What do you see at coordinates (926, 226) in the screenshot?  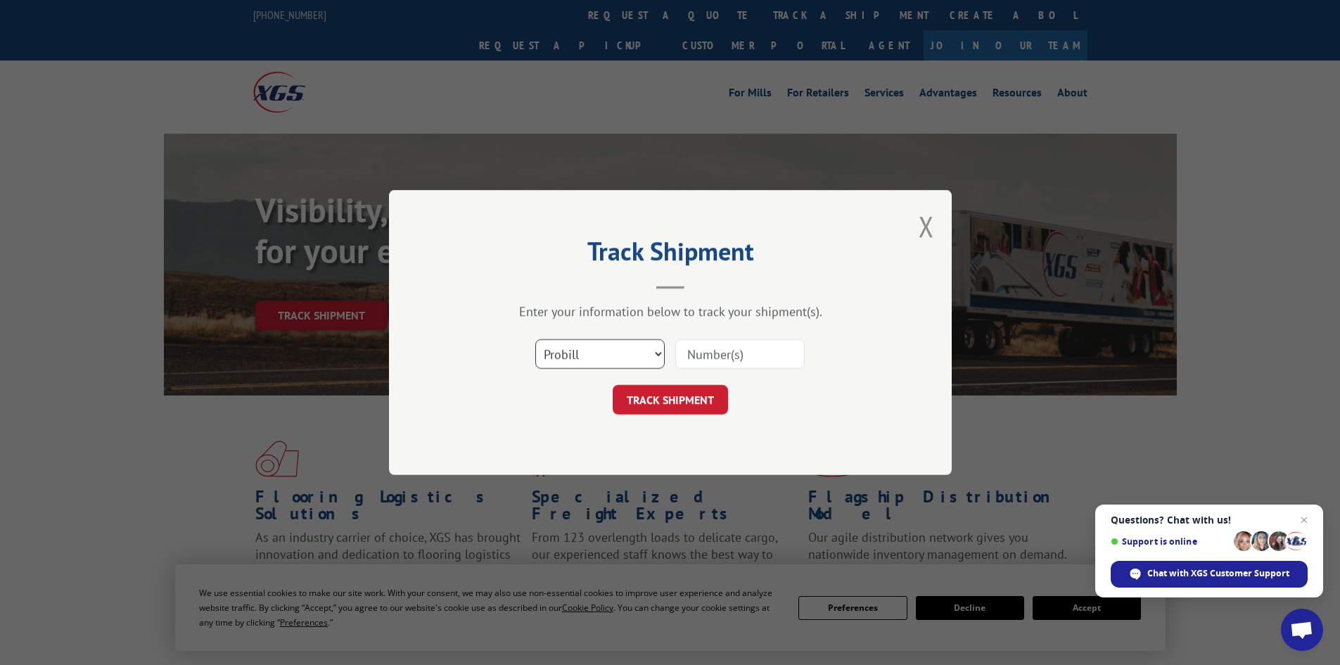 I see `button: Close modal` at bounding box center [926, 226].